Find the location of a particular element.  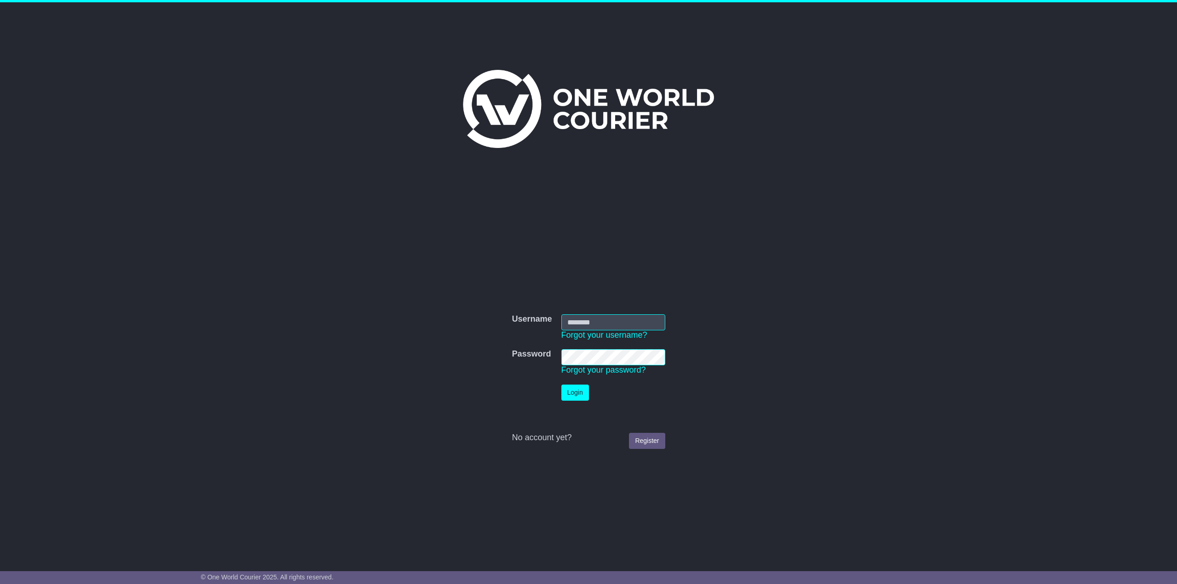

a: Forgot your username? is located at coordinates (604, 335).